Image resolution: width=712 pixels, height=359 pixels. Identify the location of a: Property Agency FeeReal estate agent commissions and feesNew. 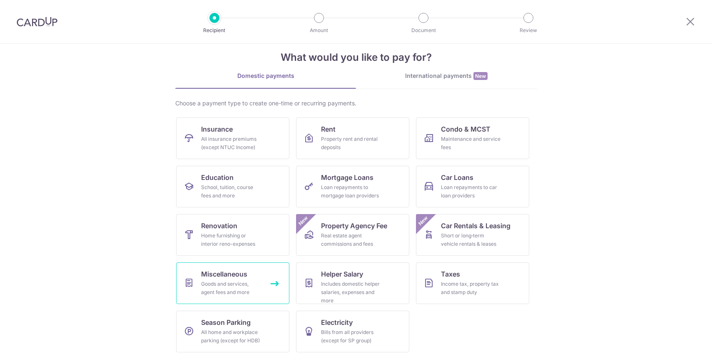
(353, 235).